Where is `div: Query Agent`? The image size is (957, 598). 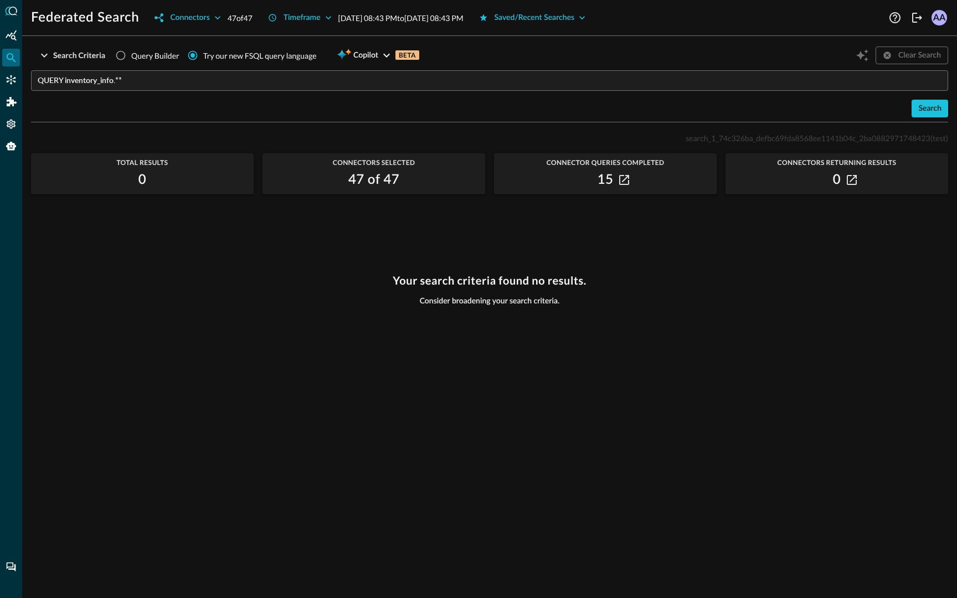
div: Query Agent is located at coordinates (11, 146).